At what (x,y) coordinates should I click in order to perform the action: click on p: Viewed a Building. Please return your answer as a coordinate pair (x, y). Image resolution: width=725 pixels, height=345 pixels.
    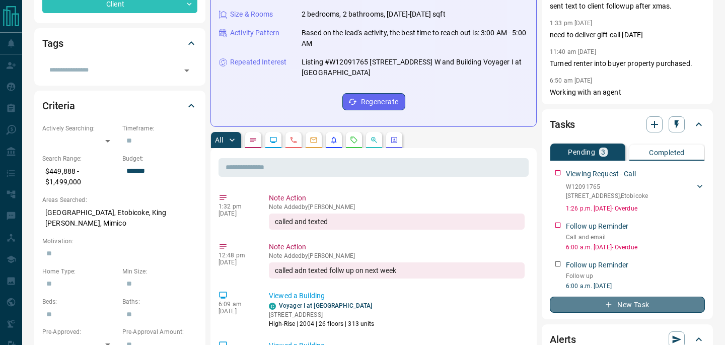
    Looking at the image, I should click on (397, 296).